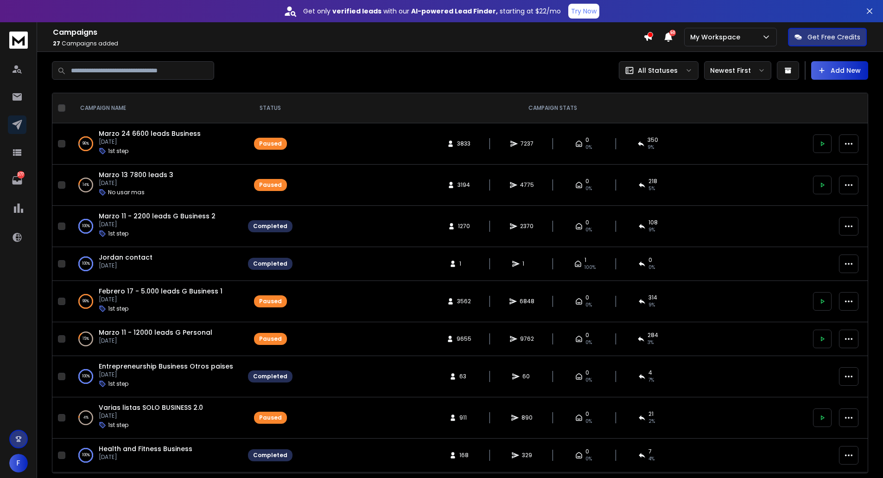 This screenshot has width=883, height=478. Describe the element at coordinates (464, 226) in the screenshot. I see `span: 1270` at that location.